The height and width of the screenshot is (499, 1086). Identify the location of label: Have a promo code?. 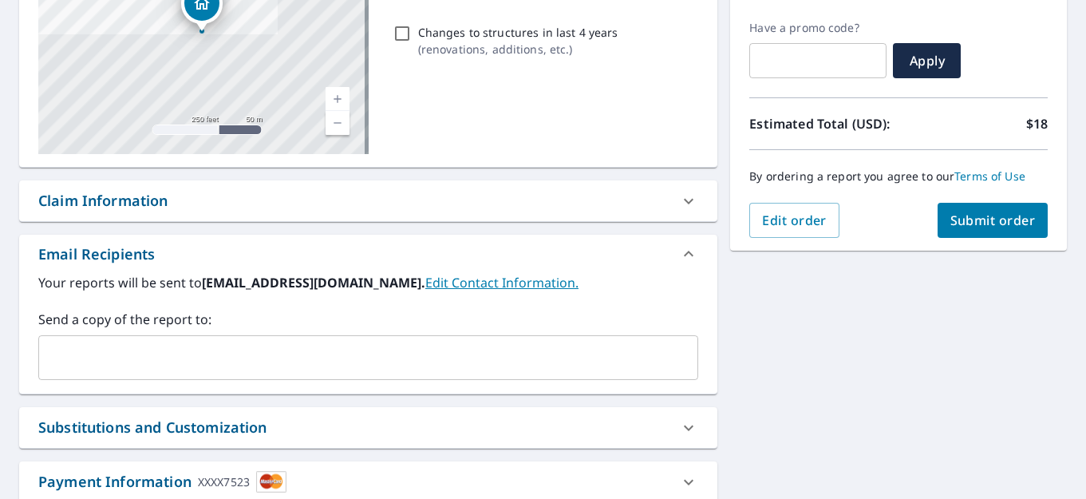
(818, 28).